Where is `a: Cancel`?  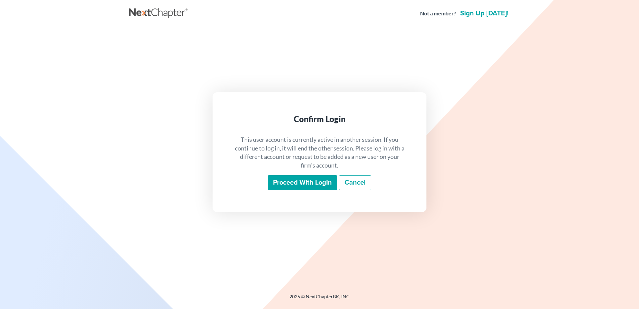
a: Cancel is located at coordinates (355, 183).